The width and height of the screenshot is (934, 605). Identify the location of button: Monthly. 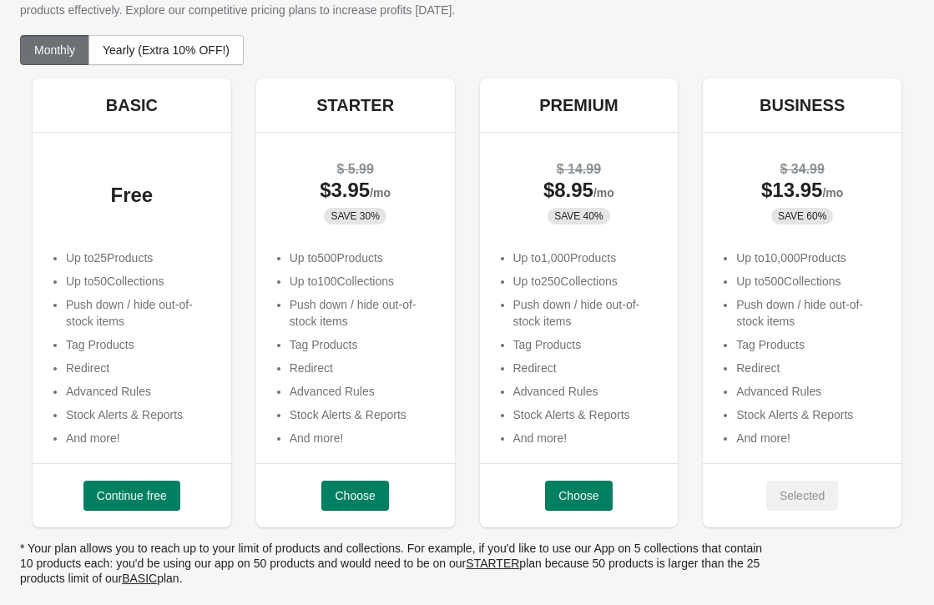
(54, 50).